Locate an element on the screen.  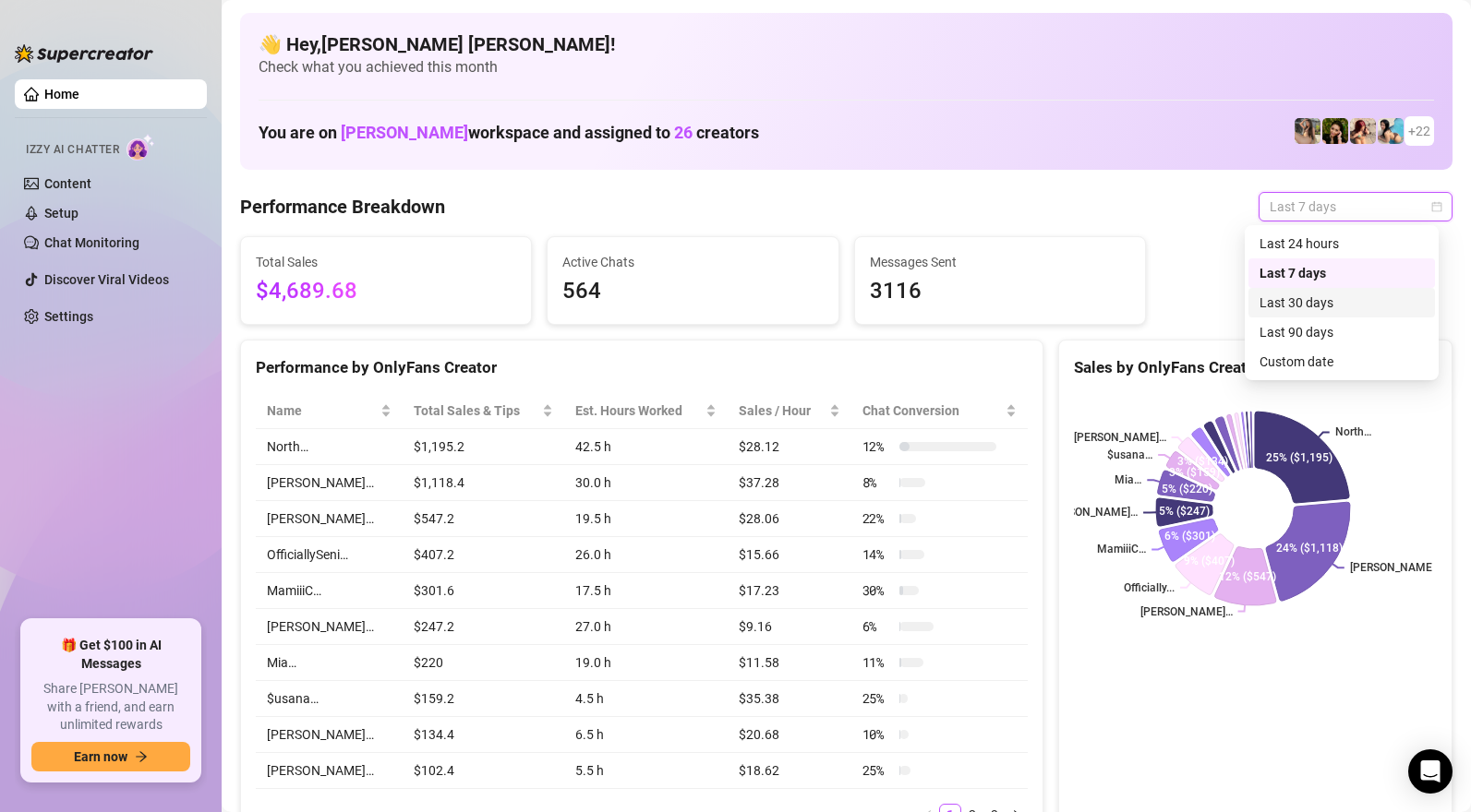
td: 5.5 h is located at coordinates (645, 770).